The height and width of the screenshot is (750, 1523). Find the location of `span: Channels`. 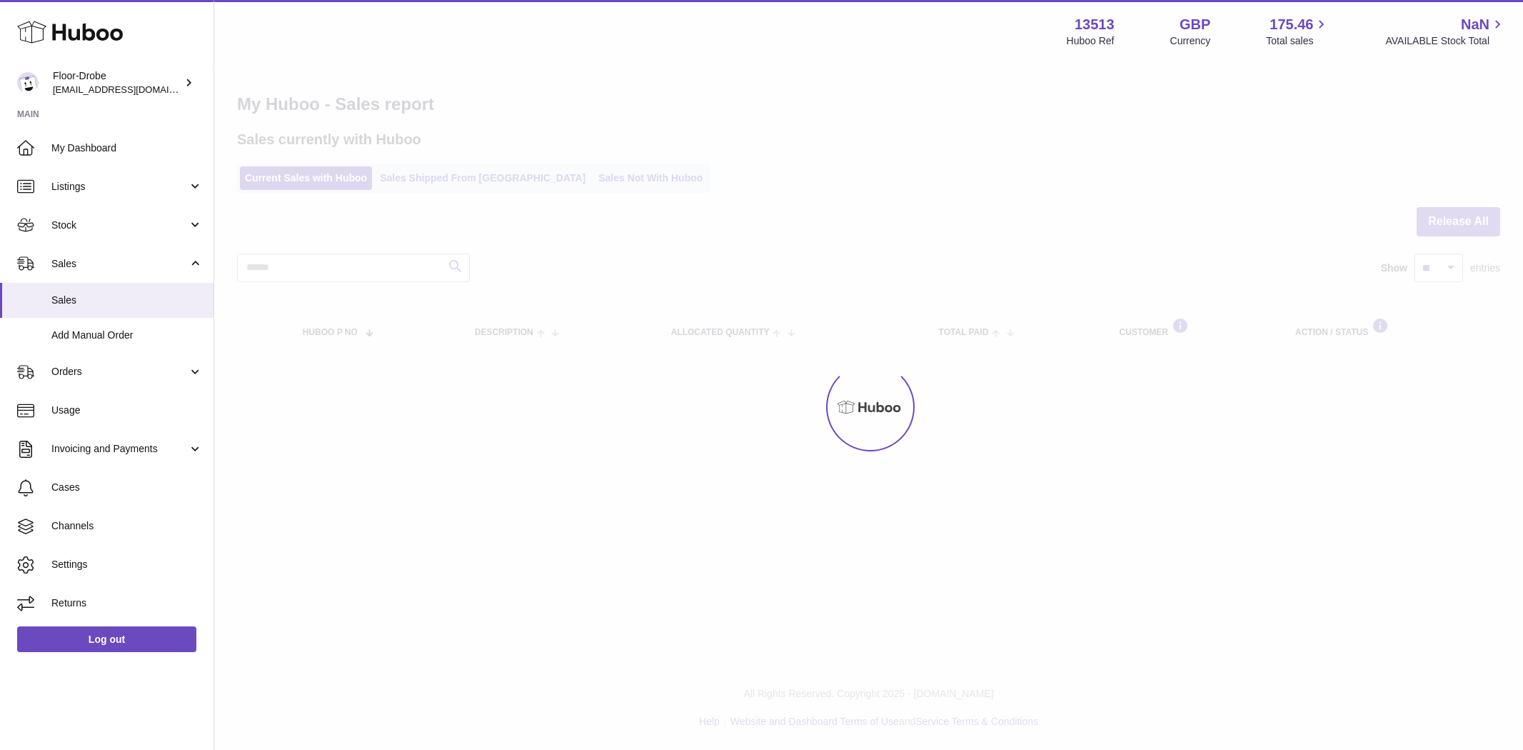

span: Channels is located at coordinates (127, 526).